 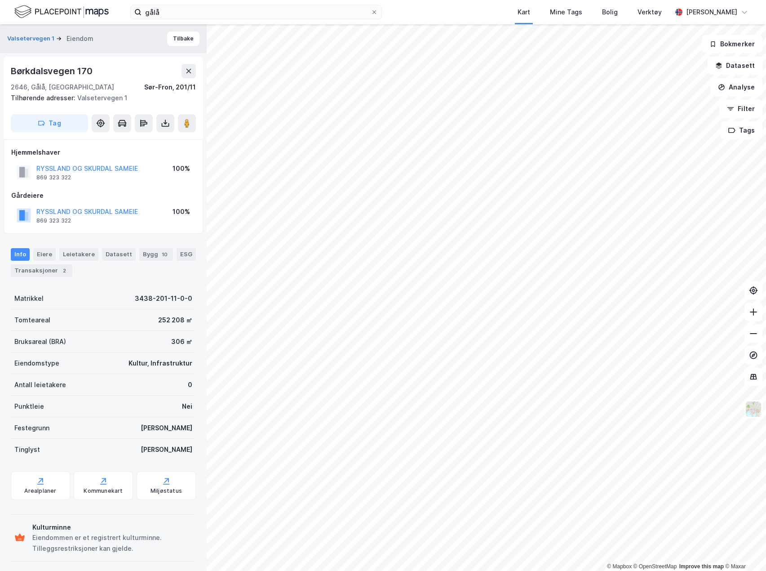 What do you see at coordinates (160, 363) in the screenshot?
I see `div: Kultur, Infrastruktur` at bounding box center [160, 363].